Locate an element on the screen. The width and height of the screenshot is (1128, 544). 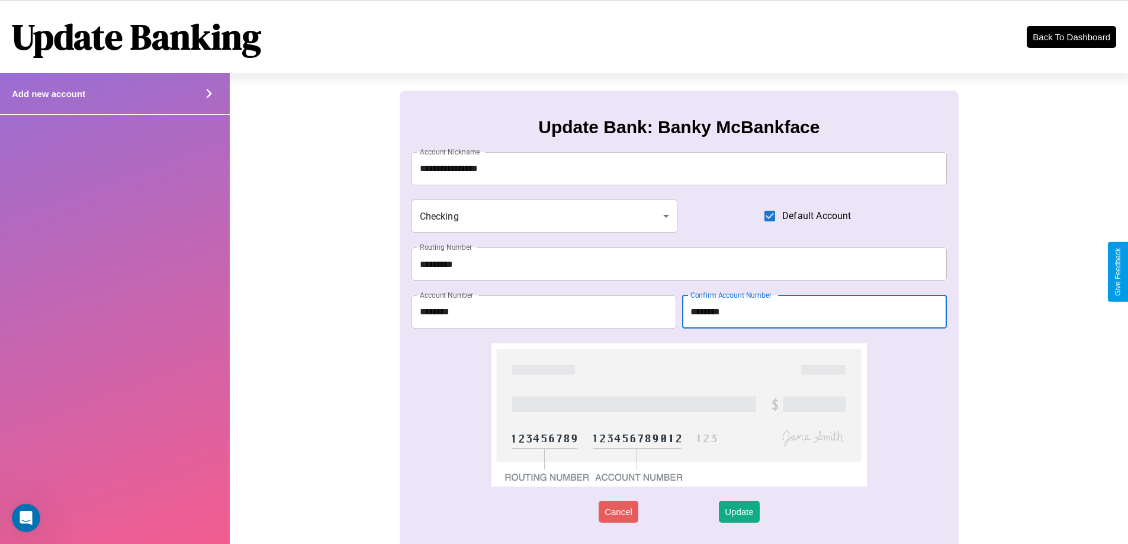
img: check is located at coordinates (679, 415).